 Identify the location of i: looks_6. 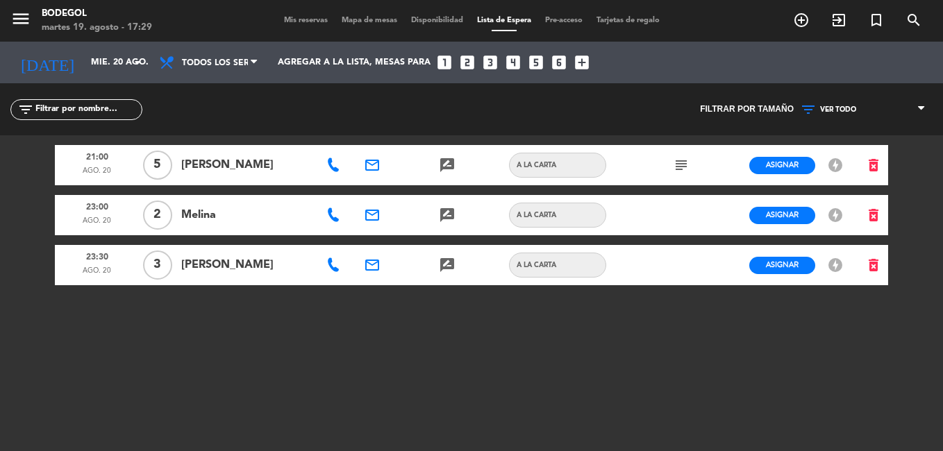
(559, 62).